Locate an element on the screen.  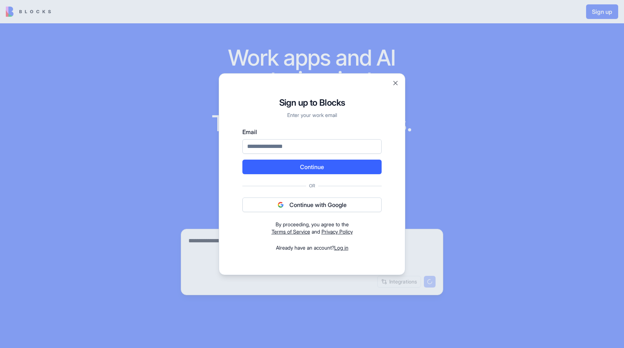
h1: Sign up to Blocks is located at coordinates (312, 103).